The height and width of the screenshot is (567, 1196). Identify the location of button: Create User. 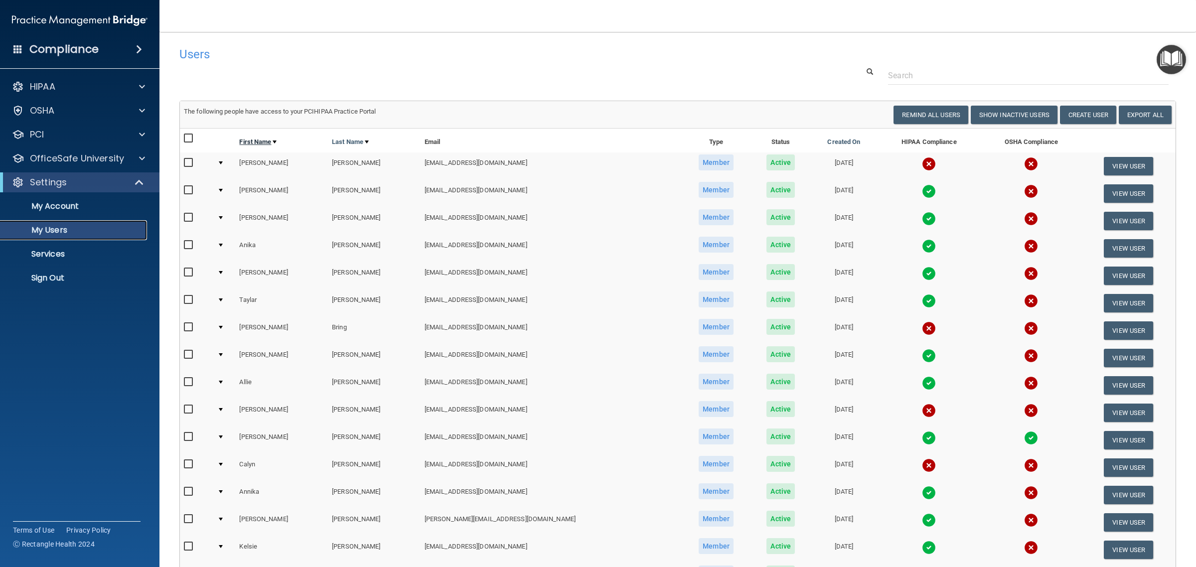
(1088, 115).